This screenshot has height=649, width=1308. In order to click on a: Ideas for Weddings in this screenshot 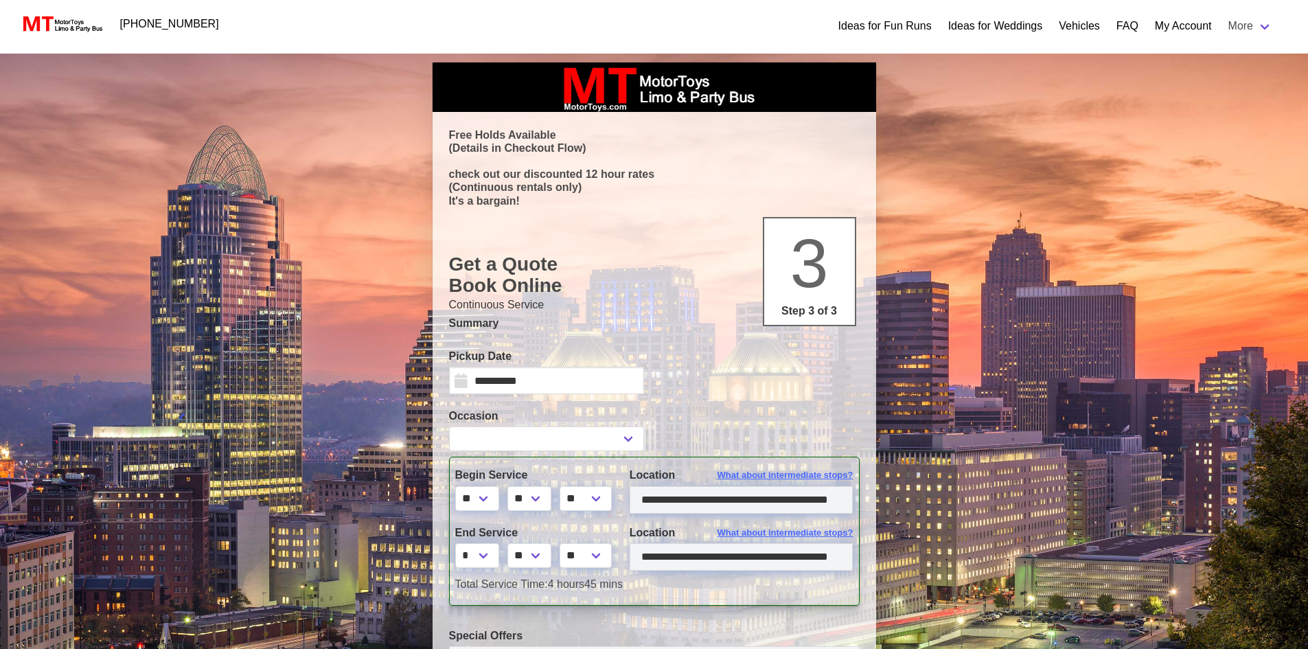, I will do `click(996, 26)`.